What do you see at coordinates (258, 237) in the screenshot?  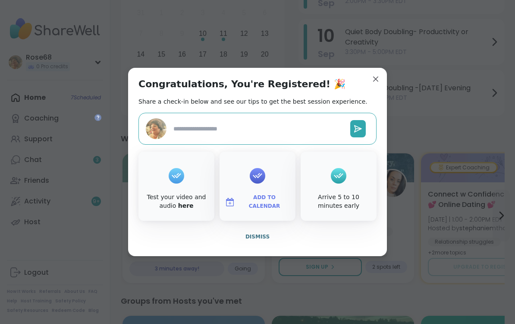 I see `button: Dismiss` at bounding box center [258, 237].